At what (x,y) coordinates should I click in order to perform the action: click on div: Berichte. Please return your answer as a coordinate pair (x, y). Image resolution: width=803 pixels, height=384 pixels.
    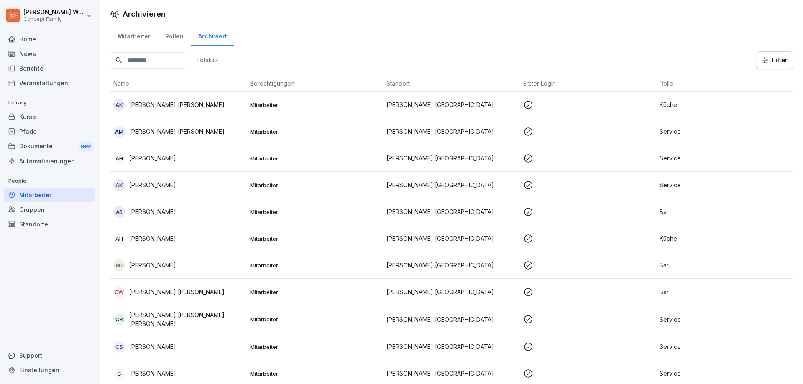
    Looking at the image, I should click on (50, 68).